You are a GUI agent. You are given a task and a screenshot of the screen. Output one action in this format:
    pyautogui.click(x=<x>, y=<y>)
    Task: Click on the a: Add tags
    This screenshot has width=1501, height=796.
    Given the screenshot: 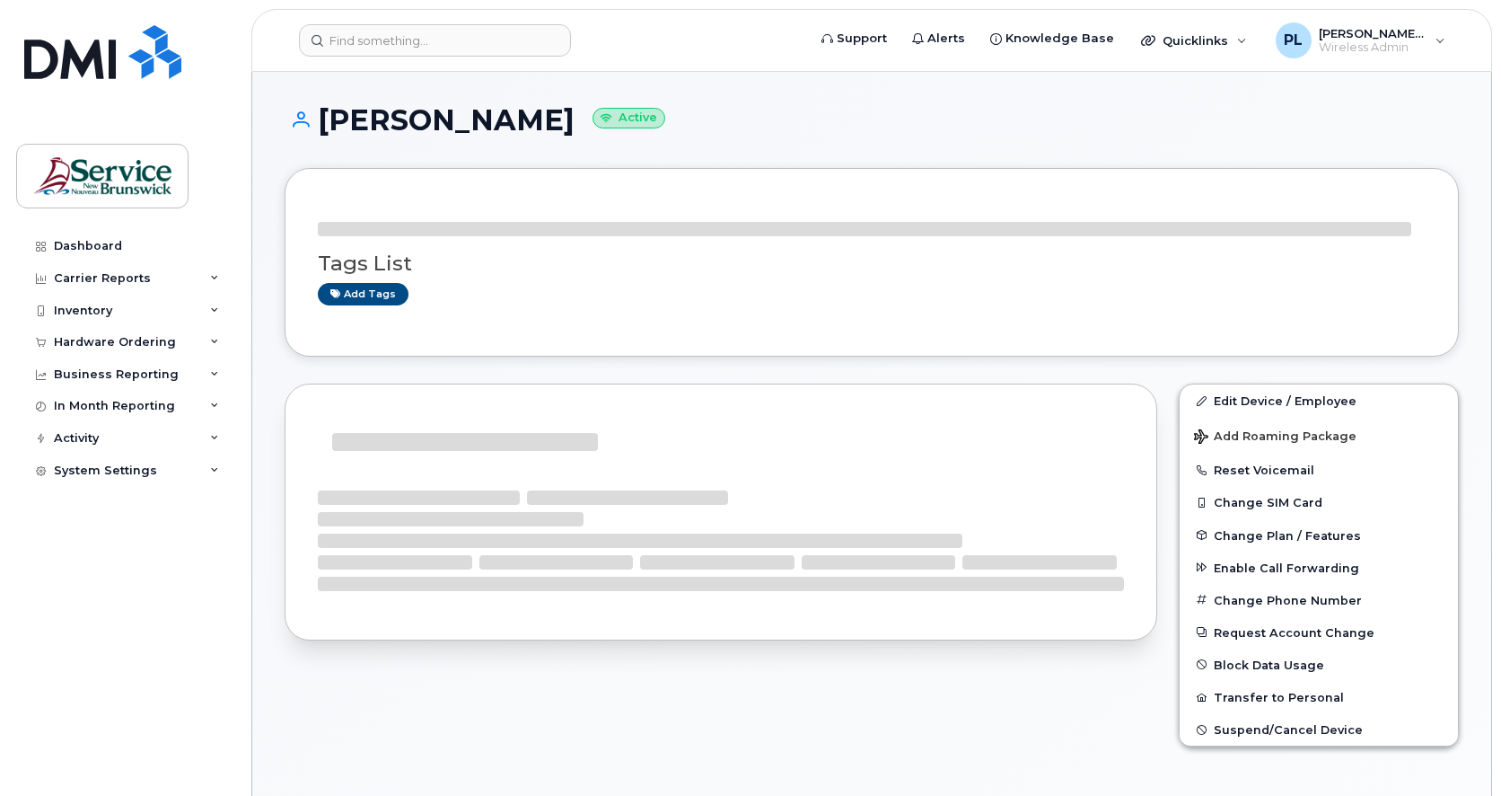 What is the action you would take?
    pyautogui.click(x=363, y=294)
    